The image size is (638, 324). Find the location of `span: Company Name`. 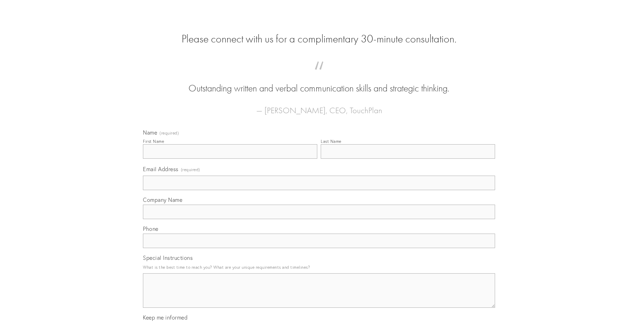

span: Company Name is located at coordinates (163, 200).